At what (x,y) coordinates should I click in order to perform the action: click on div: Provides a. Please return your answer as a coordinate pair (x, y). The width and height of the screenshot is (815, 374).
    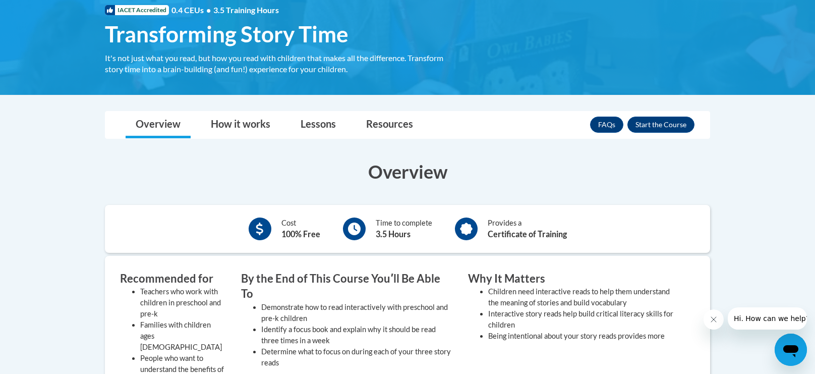
    Looking at the image, I should click on (527, 229).